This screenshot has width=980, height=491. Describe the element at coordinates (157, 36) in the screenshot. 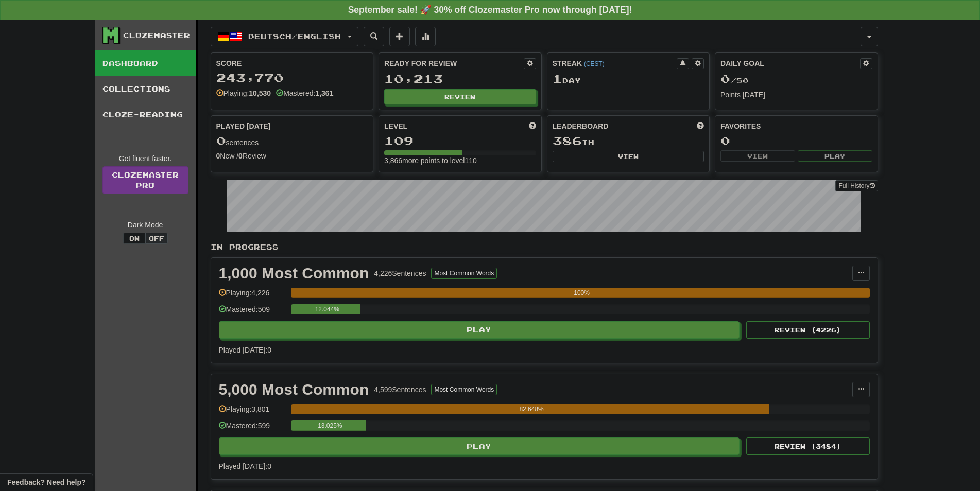

I see `div: Clozemaster` at that location.